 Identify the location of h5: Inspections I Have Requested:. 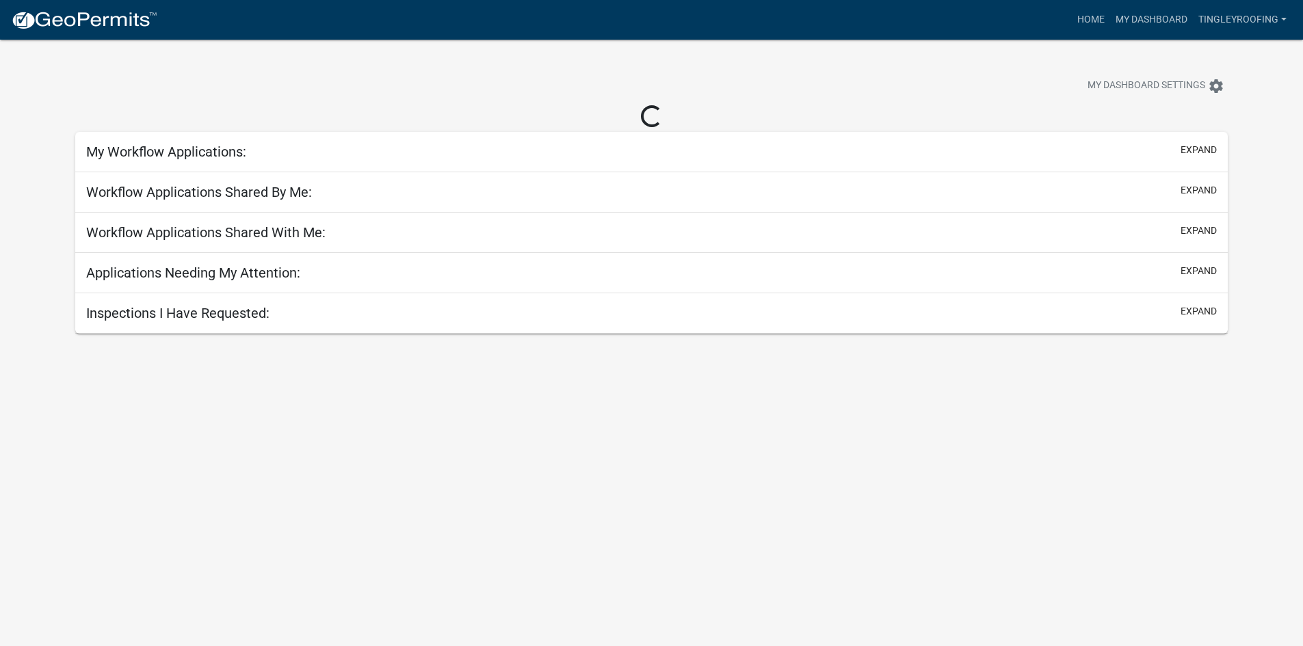
(178, 313).